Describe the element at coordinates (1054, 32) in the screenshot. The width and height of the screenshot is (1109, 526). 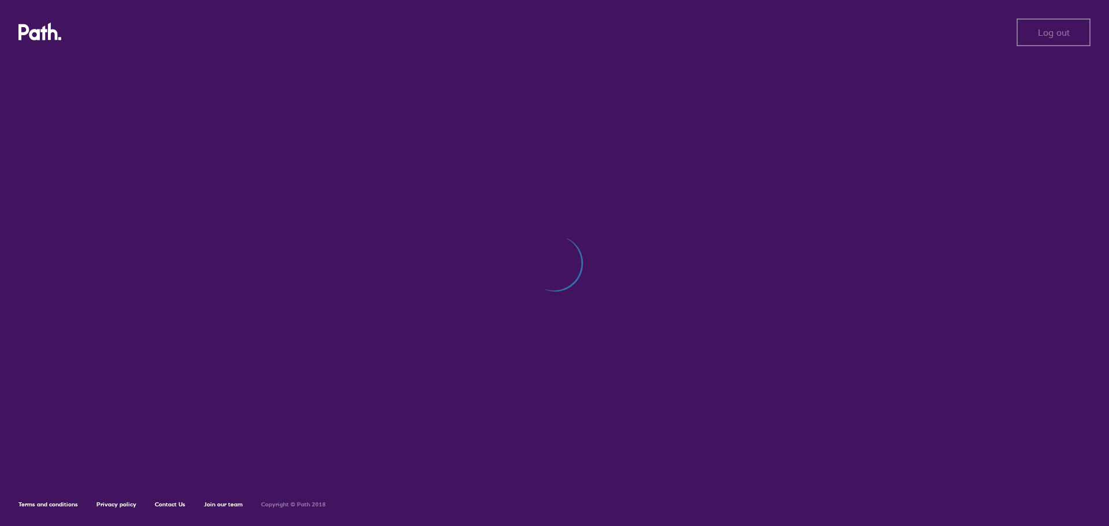
I see `button: Log out` at that location.